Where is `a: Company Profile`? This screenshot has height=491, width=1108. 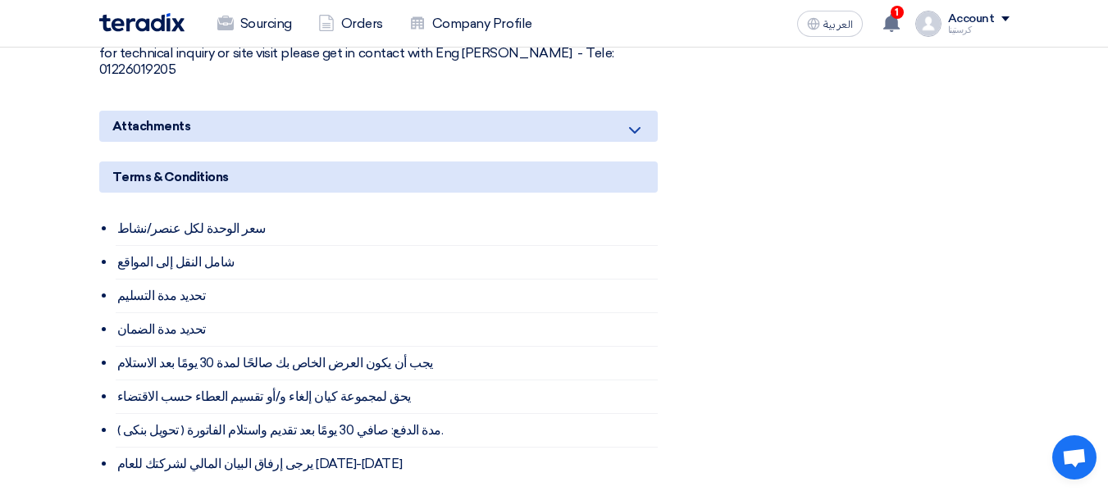
a: Company Profile is located at coordinates (471, 24).